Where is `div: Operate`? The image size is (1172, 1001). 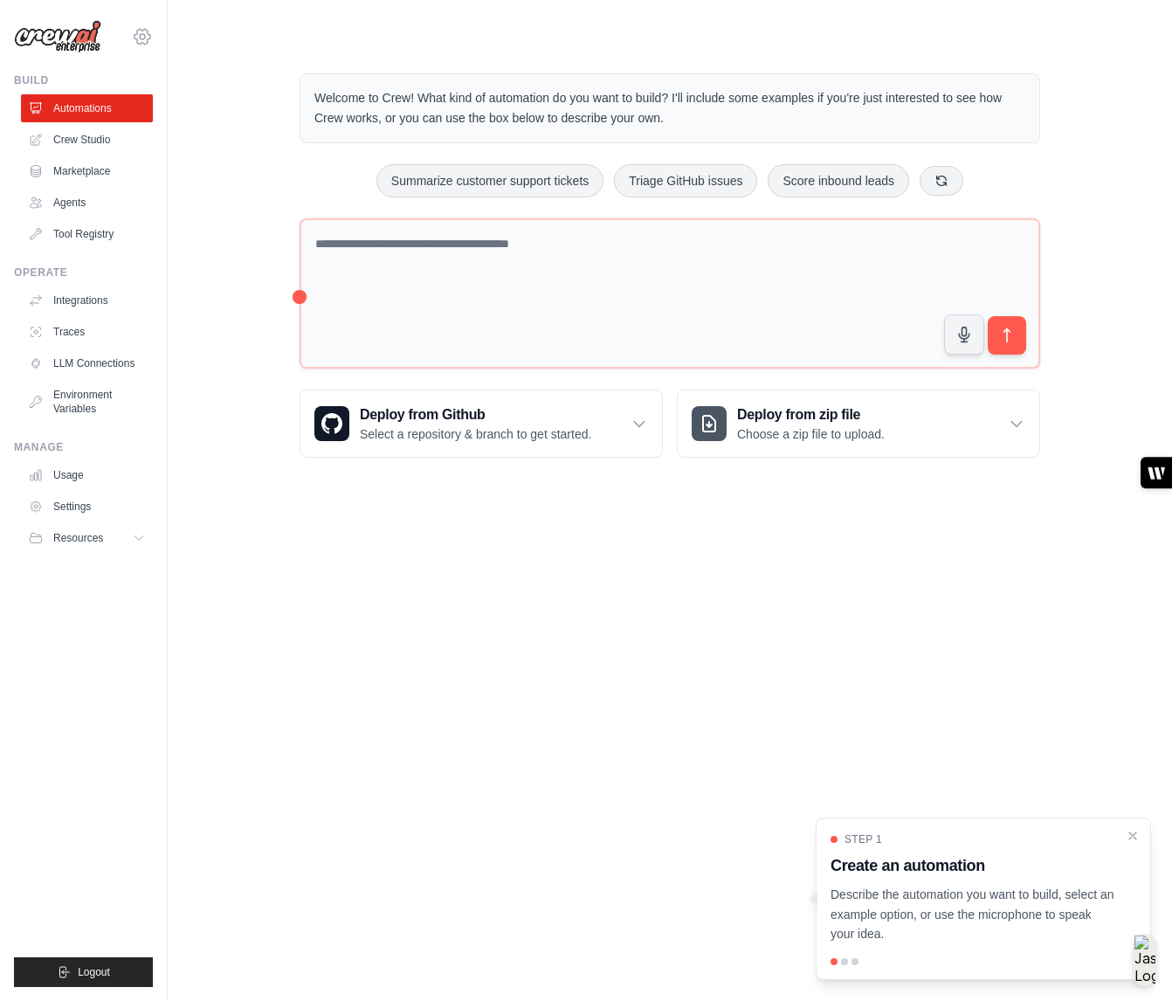
div: Operate is located at coordinates (83, 273).